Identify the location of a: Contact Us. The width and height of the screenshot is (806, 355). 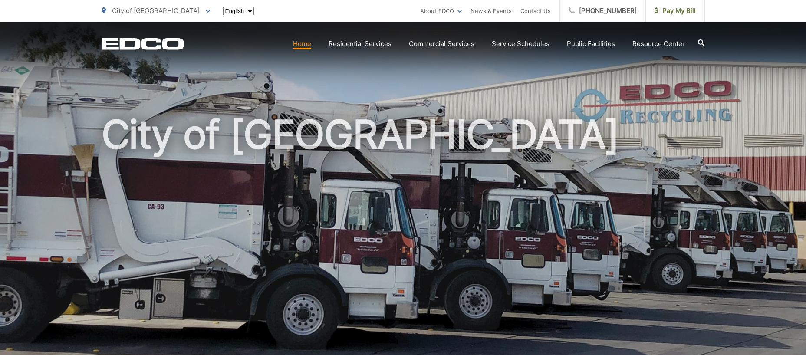
(536, 11).